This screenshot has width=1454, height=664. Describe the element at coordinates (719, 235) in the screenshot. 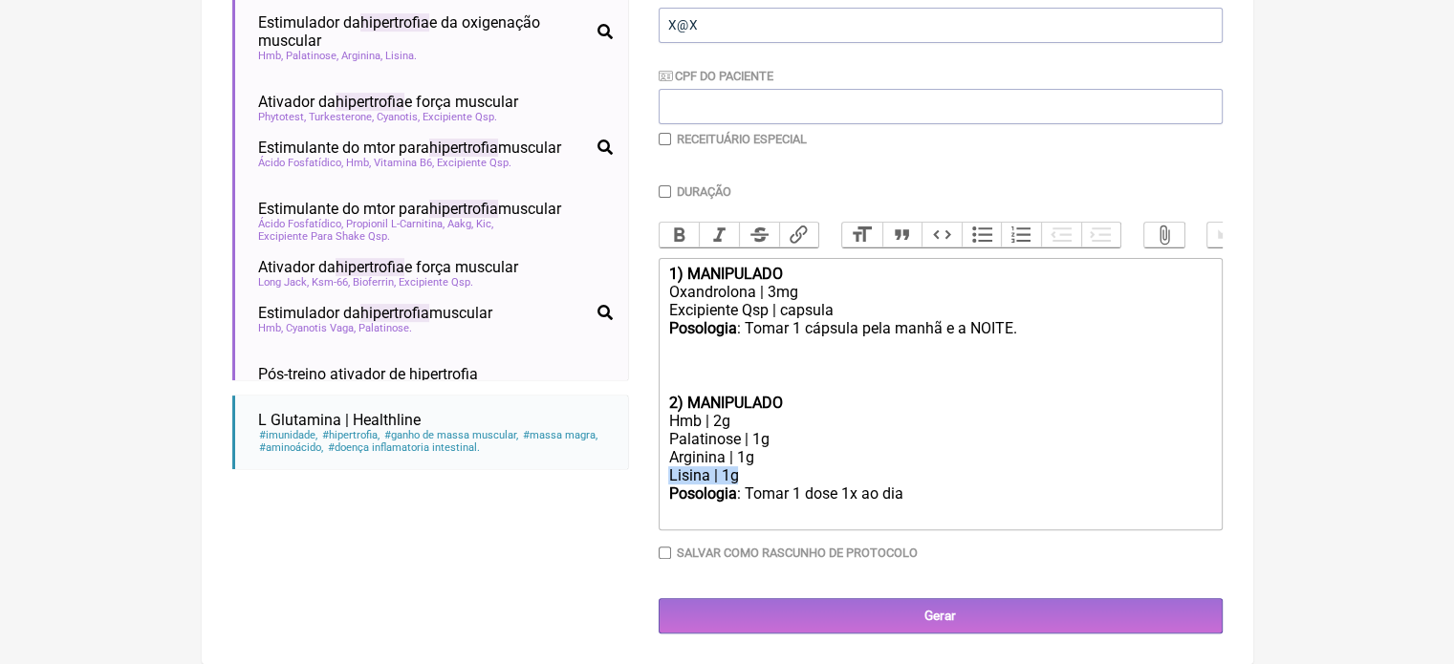

I see `button: Italic` at that location.